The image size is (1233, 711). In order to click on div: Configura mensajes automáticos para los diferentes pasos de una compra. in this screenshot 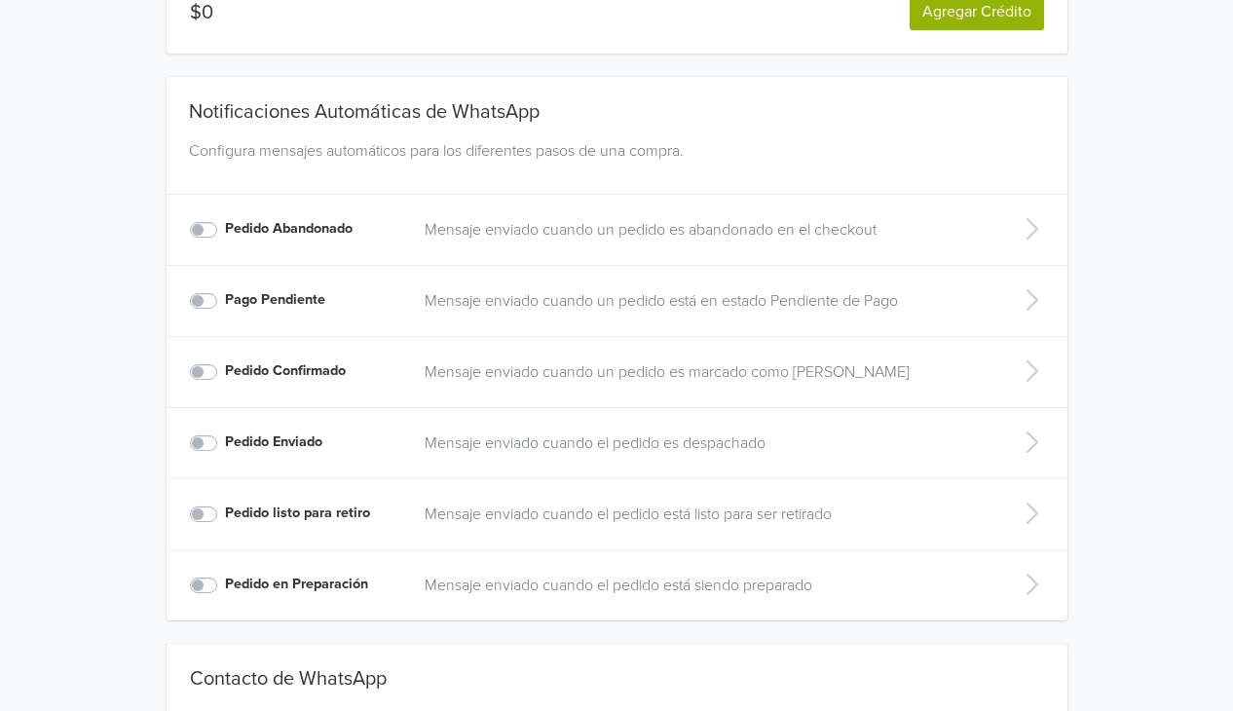, I will do `click(616, 163)`.